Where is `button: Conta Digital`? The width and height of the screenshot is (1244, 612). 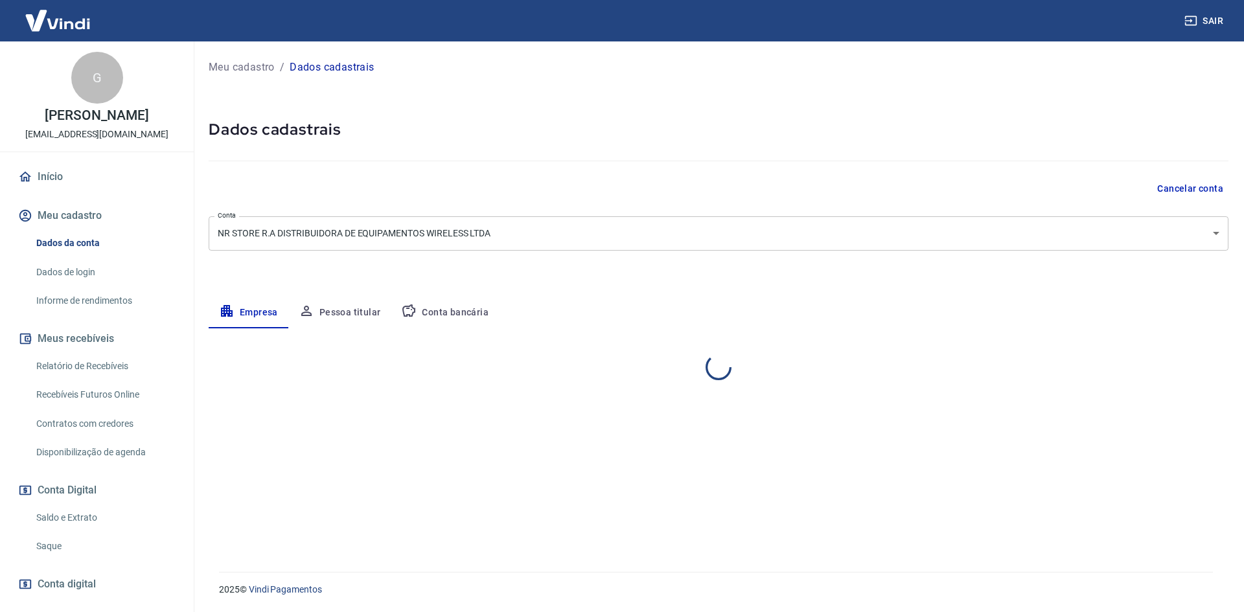 button: Conta Digital is located at coordinates (97, 491).